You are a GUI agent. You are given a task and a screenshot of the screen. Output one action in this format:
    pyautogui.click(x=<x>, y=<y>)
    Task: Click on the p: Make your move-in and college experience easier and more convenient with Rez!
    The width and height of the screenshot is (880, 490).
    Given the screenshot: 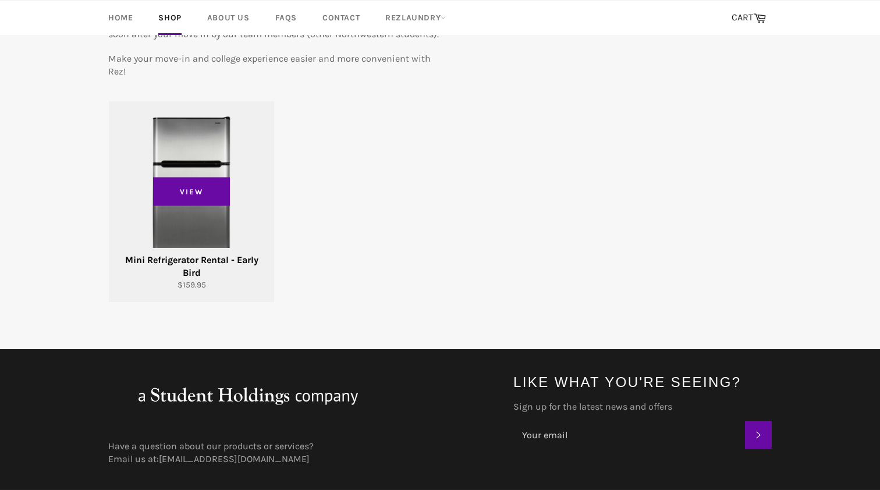 What is the action you would take?
    pyautogui.click(x=274, y=65)
    